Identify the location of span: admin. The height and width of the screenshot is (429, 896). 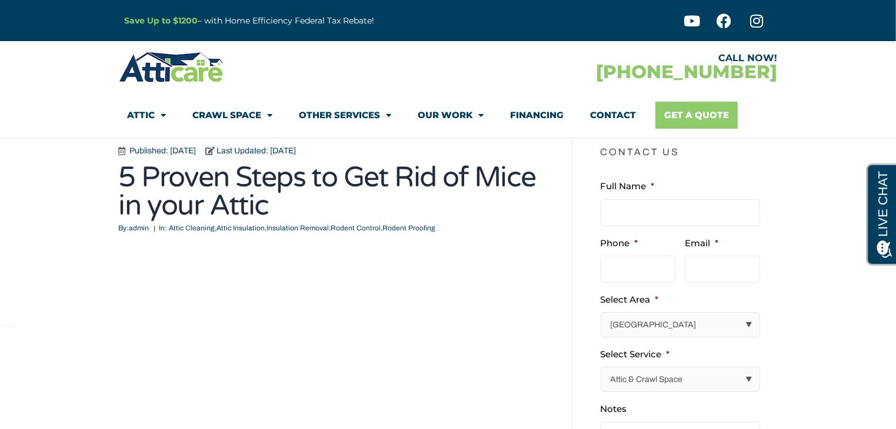
(134, 229).